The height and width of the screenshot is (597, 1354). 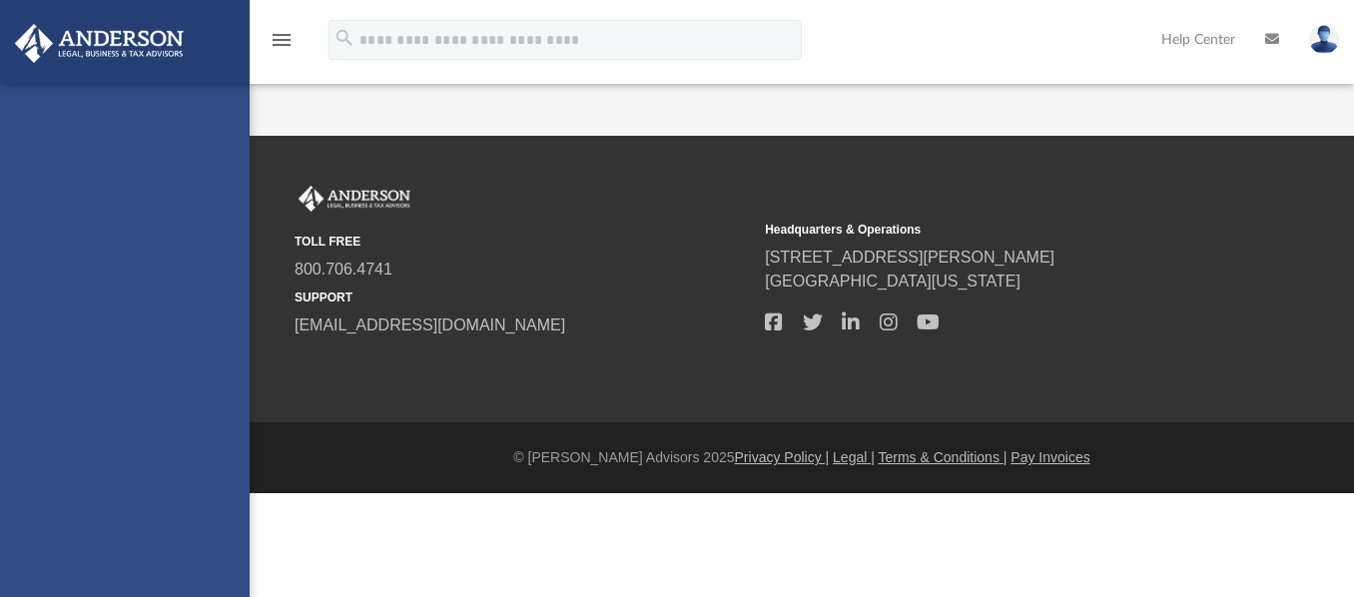 What do you see at coordinates (1324, 39) in the screenshot?
I see `img: User Pic` at bounding box center [1324, 39].